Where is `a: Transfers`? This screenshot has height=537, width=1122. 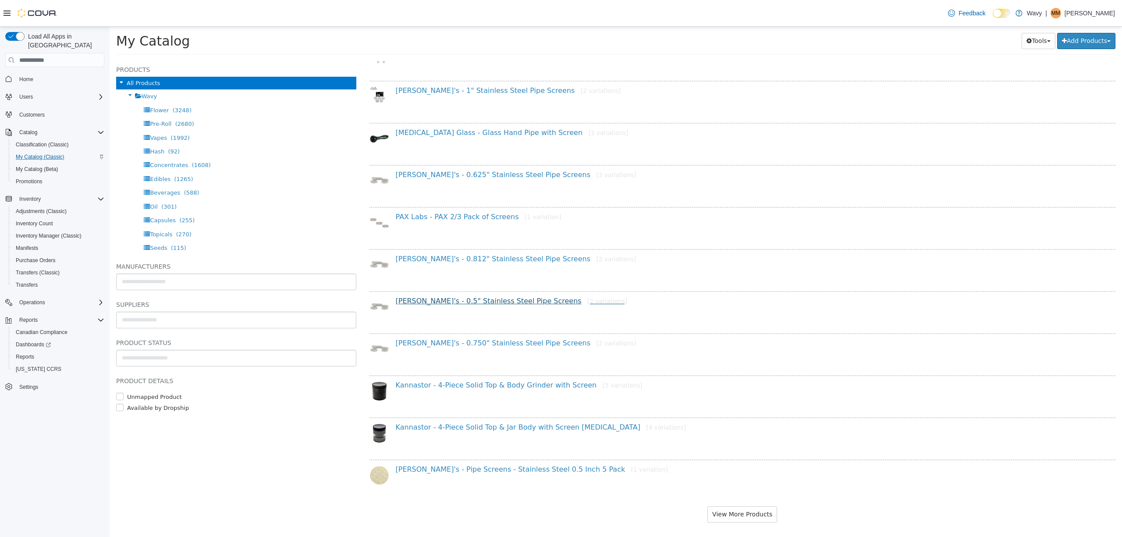
a: Transfers is located at coordinates (27, 285).